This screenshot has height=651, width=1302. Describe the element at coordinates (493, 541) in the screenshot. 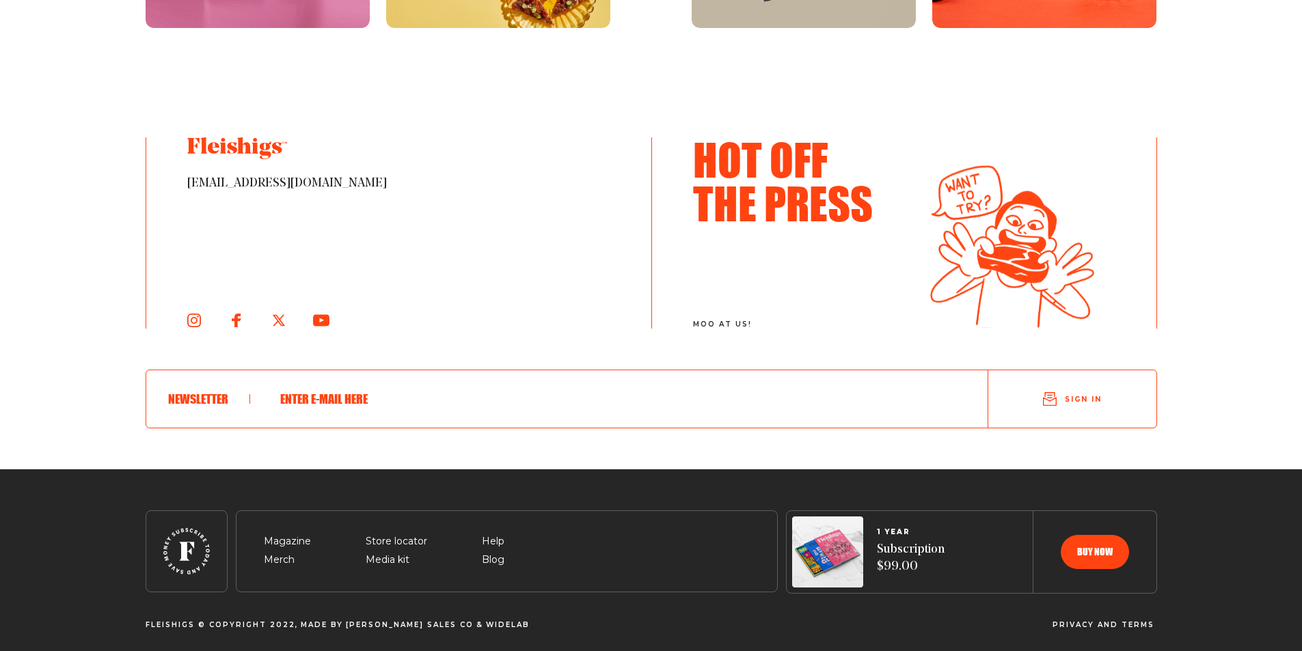

I see `a: Help` at that location.